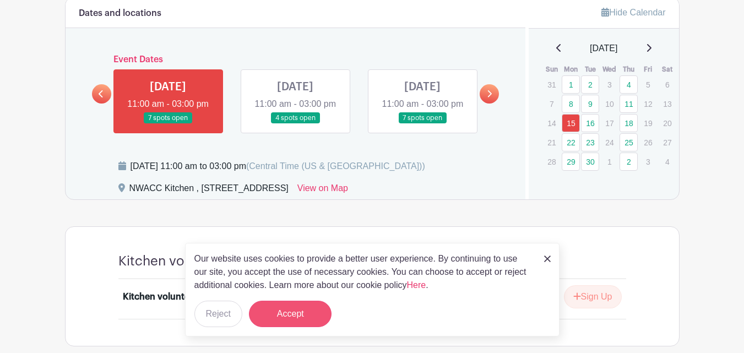 The image size is (744, 353). Describe the element at coordinates (628, 69) in the screenshot. I see `th: Thu` at that location.